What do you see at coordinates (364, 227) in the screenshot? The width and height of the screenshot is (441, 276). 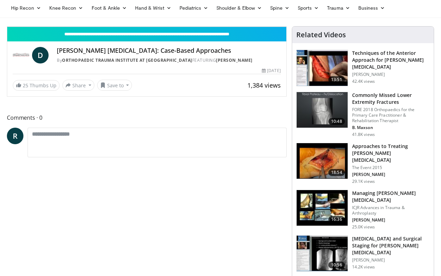 I see `p: 25.0K views` at bounding box center [364, 227].